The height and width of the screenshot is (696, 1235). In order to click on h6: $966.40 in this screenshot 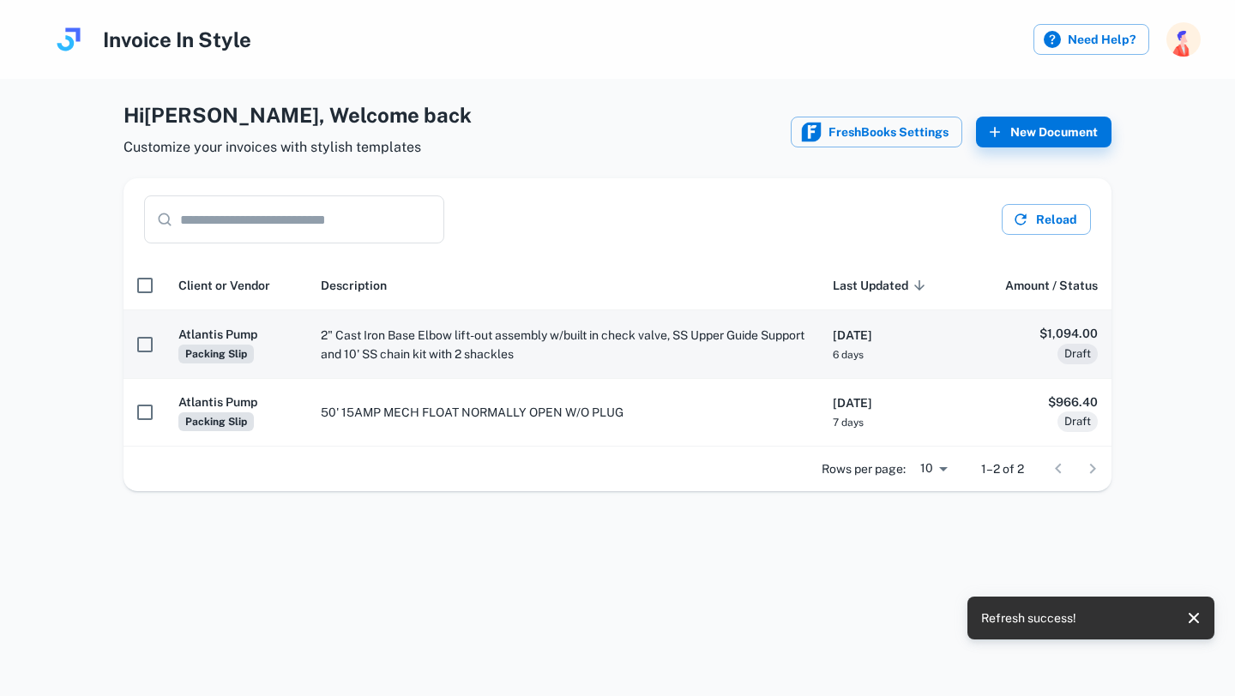, I will do `click(1040, 402)`.